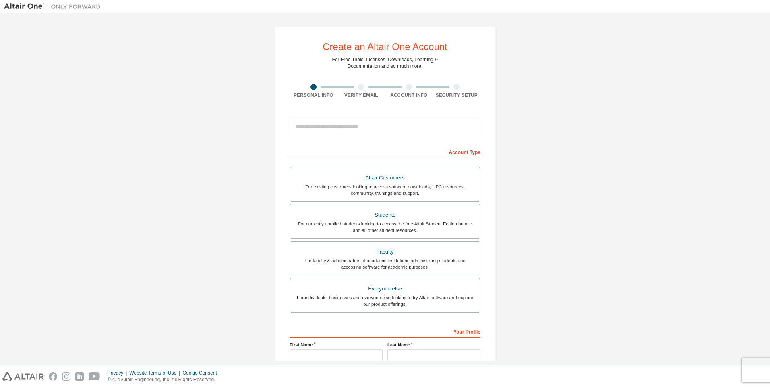  I want to click on div: Everyone else, so click(385, 288).